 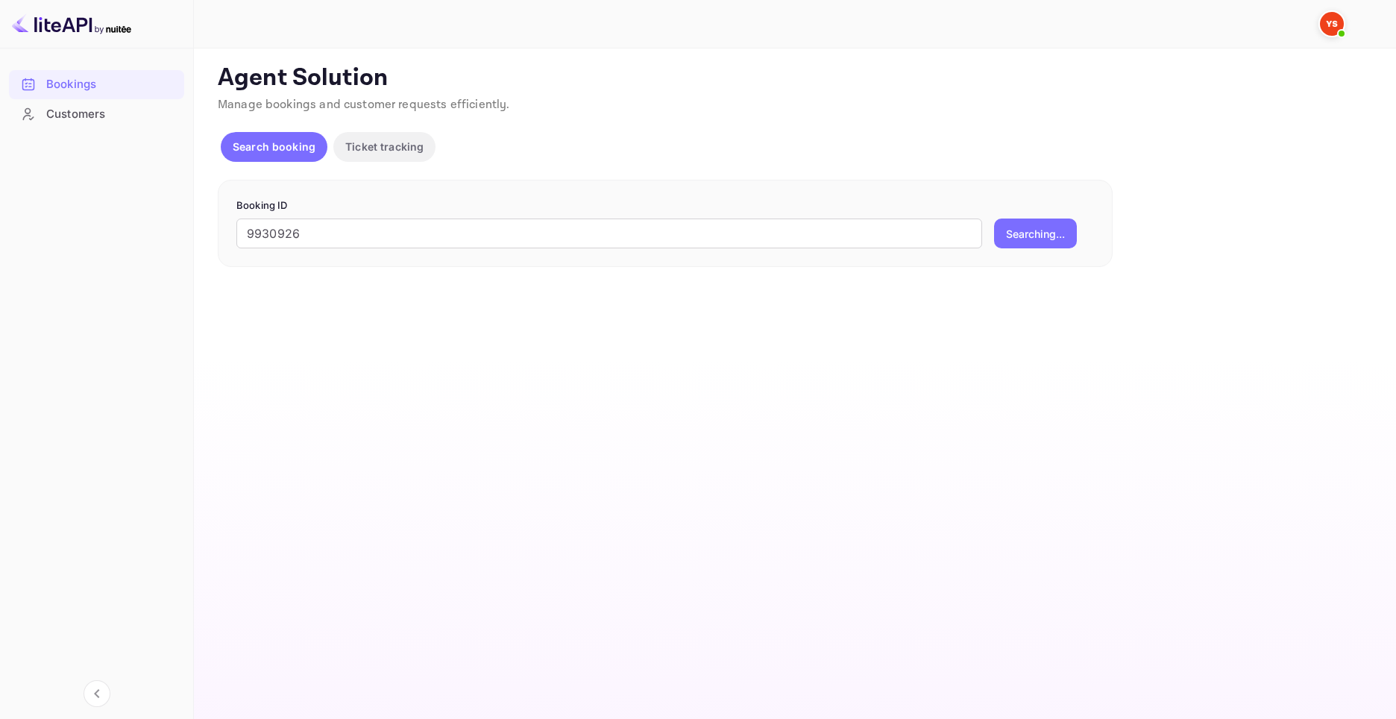 I want to click on img: LiteAPI logo, so click(x=72, y=24).